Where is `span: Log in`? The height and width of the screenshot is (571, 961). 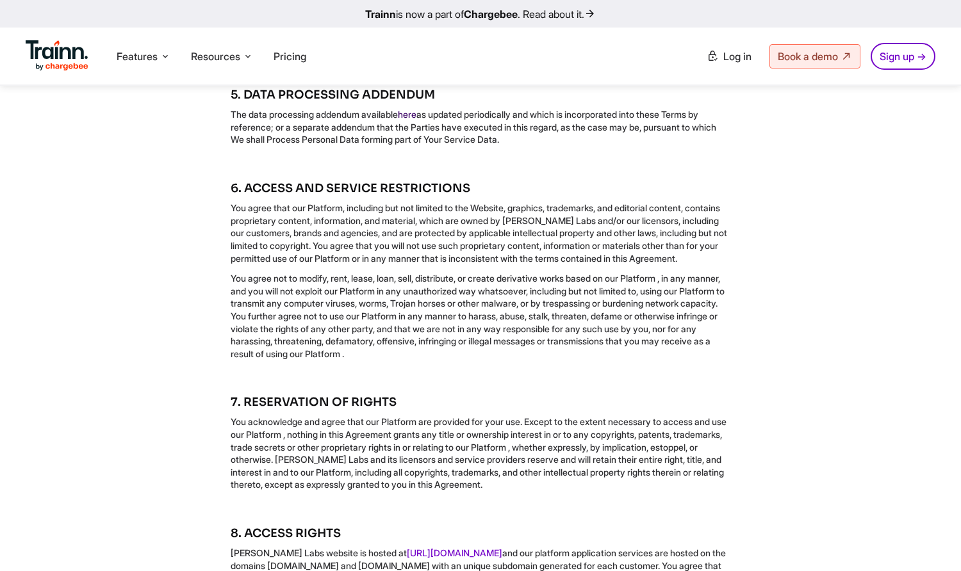
span: Log in is located at coordinates (737, 56).